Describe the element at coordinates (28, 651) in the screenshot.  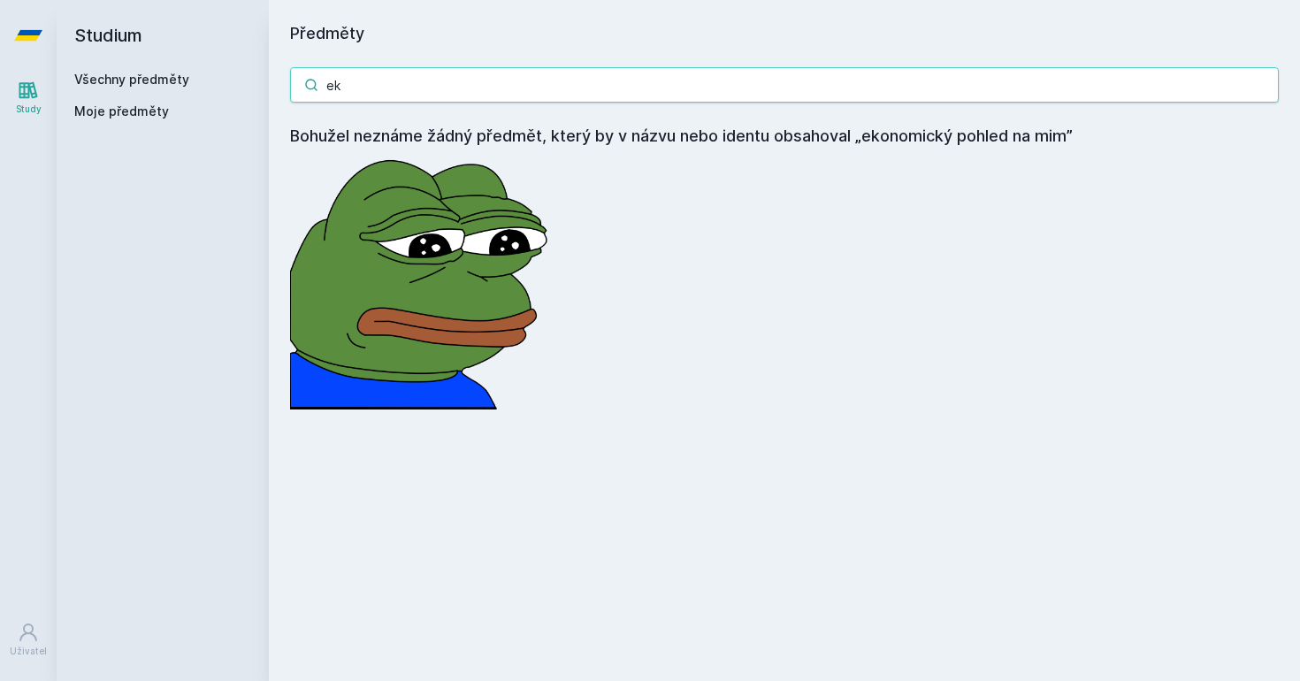
I see `div: Uživatel` at that location.